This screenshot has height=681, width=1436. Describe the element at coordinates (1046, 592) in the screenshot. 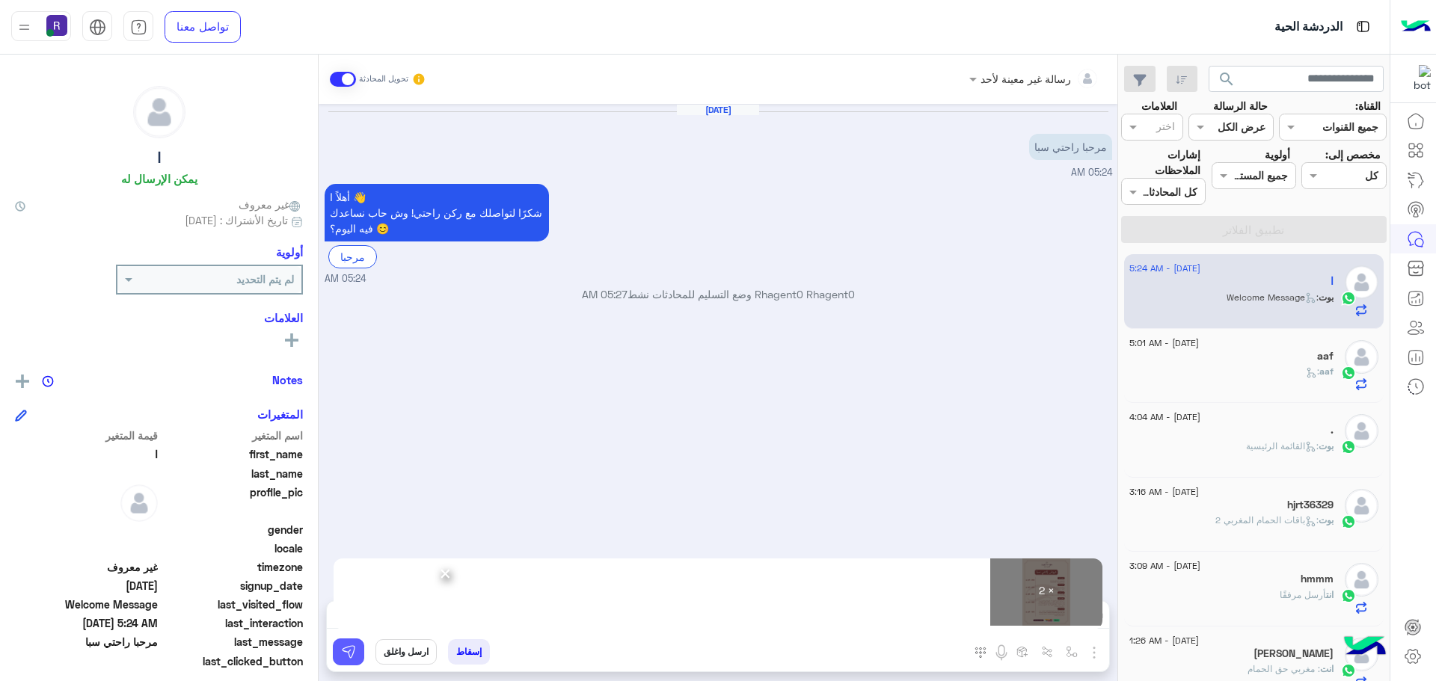

I see `div: × 2` at that location.